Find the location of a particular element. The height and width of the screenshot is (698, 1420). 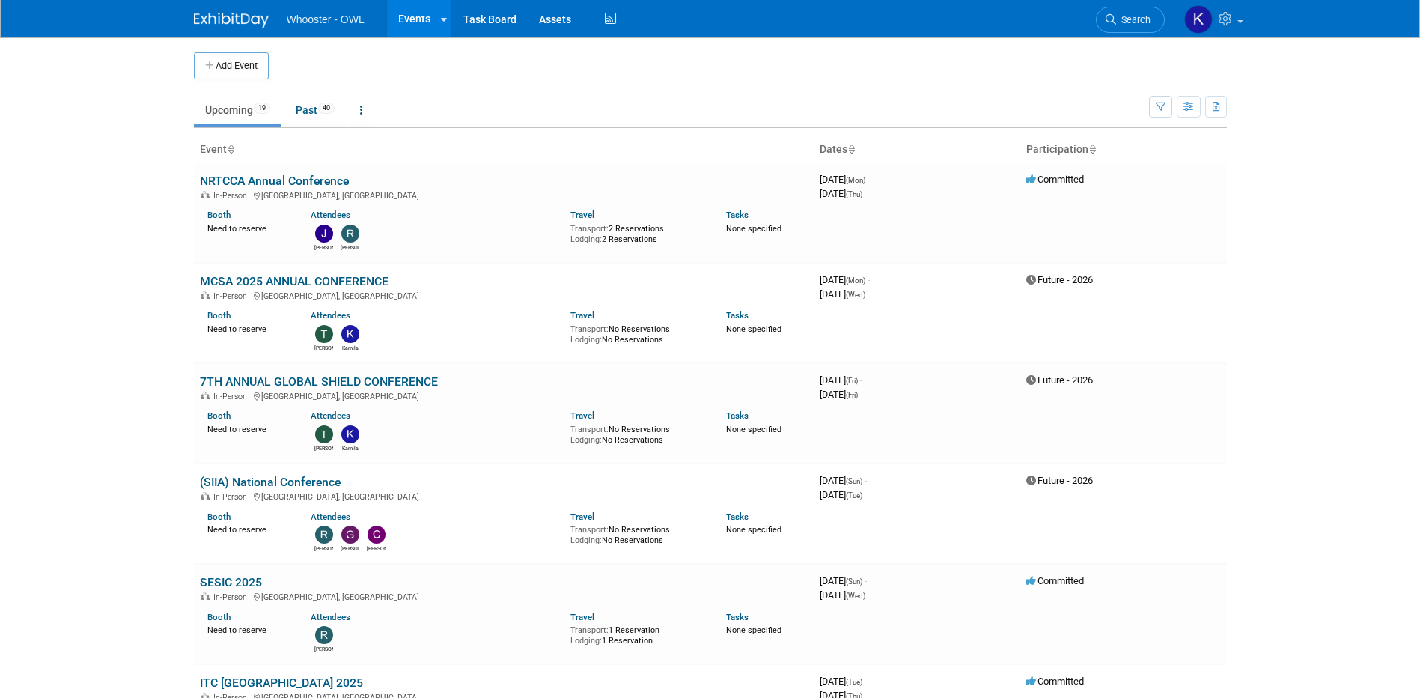

span: (Mon) is located at coordinates (856, 280).